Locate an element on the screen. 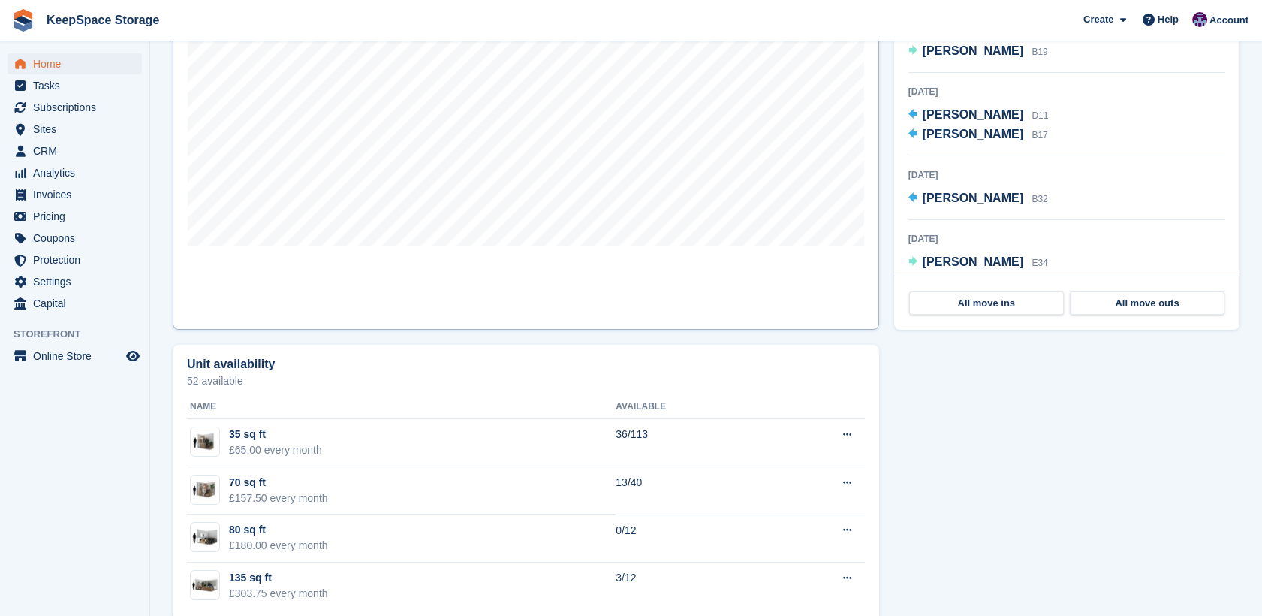  span: D11 is located at coordinates (1040, 116).